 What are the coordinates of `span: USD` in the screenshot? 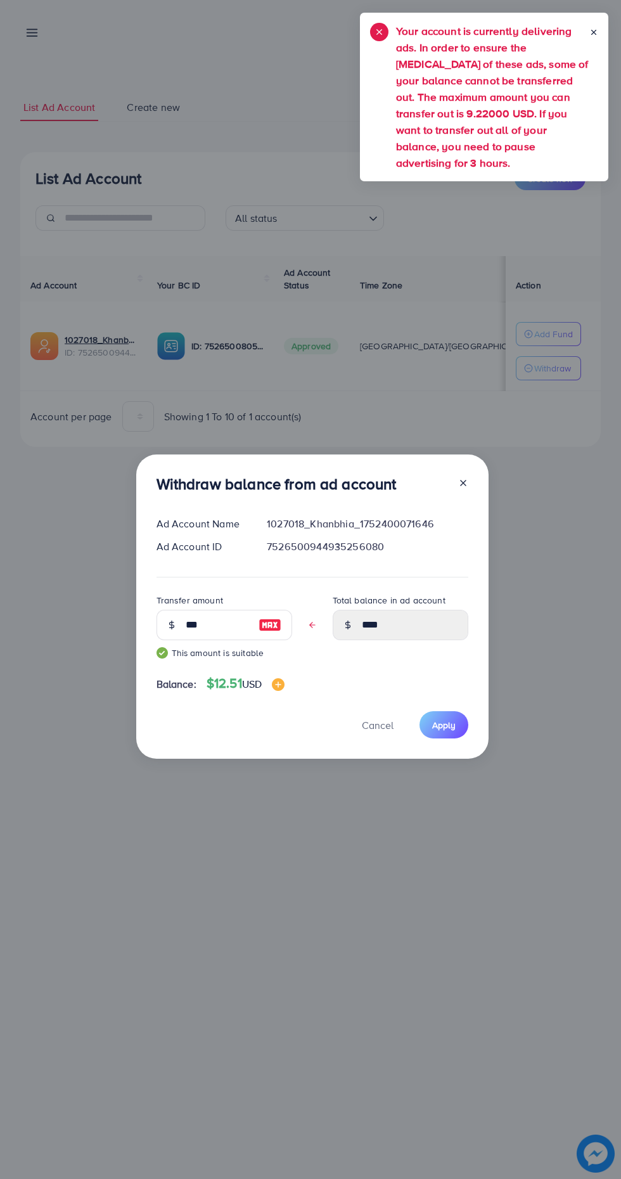 It's located at (252, 684).